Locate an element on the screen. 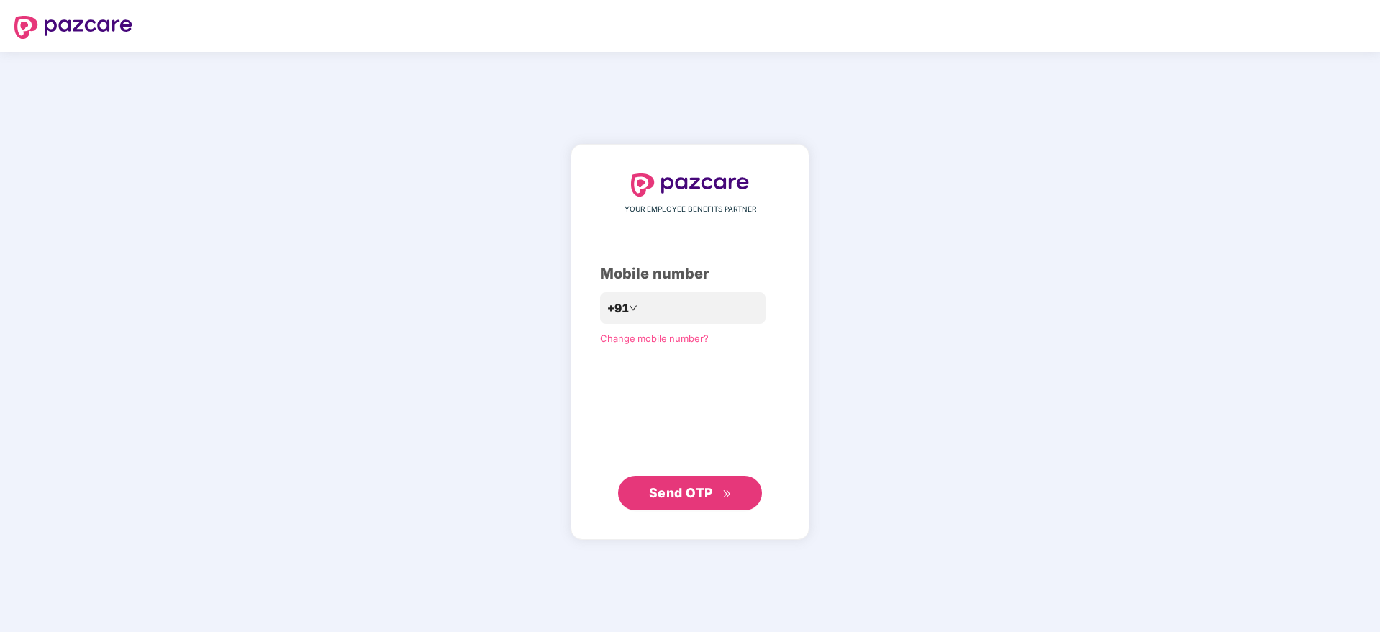 This screenshot has height=632, width=1380. button: Send OTPdouble-right is located at coordinates (690, 493).